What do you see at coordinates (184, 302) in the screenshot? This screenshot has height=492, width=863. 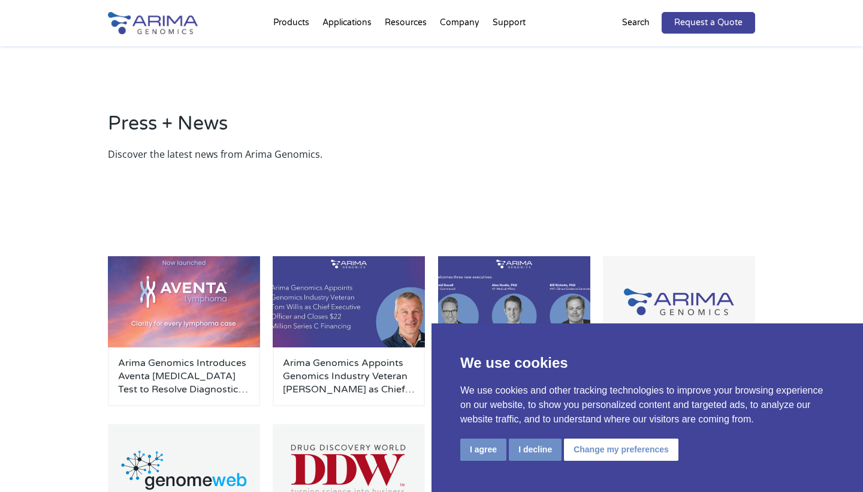 I see `img: AventaLymphoma-500x300.jpg` at bounding box center [184, 302].